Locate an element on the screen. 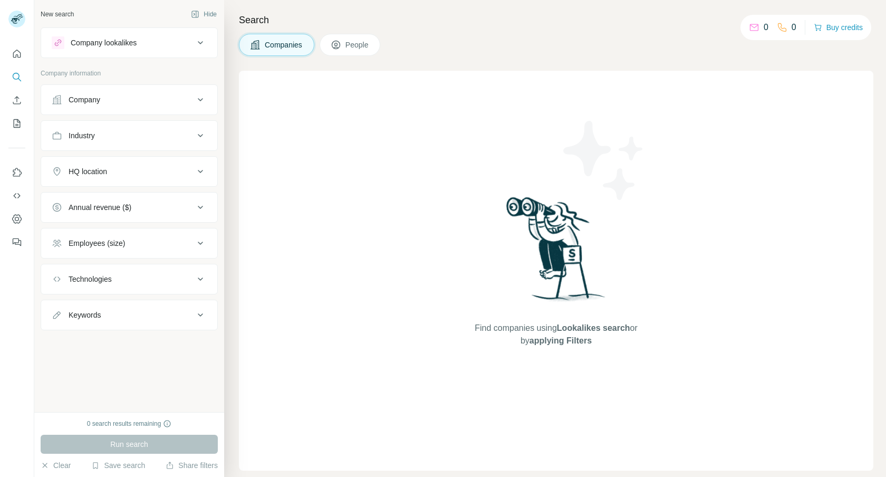 Image resolution: width=886 pixels, height=477 pixels. div: Company lookalikes is located at coordinates (103, 43).